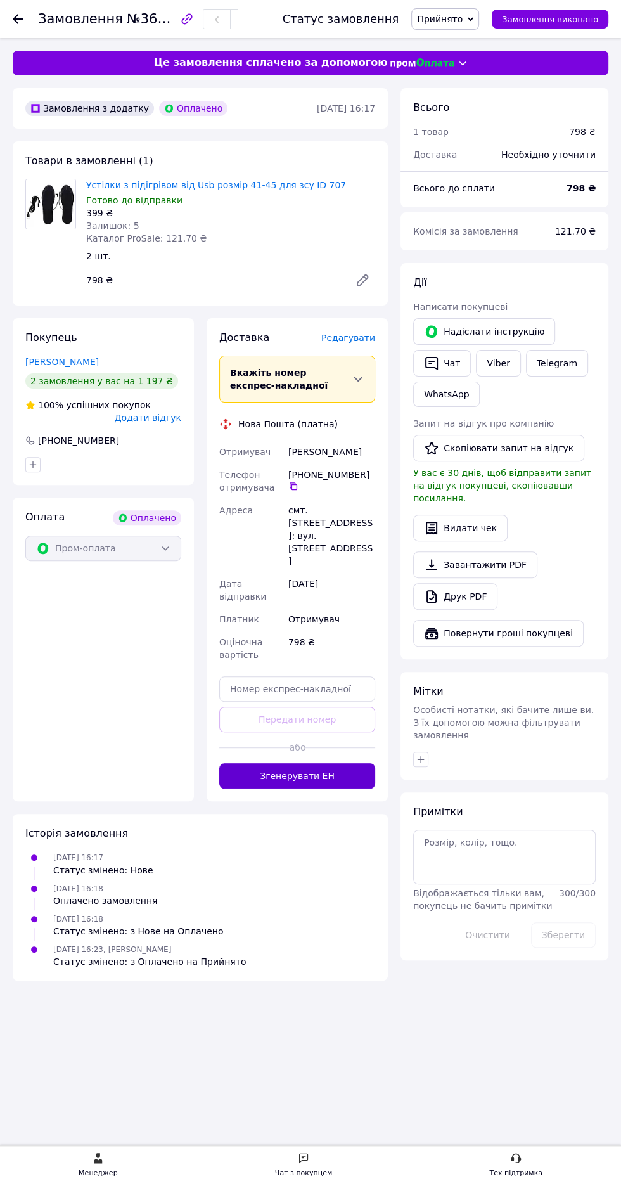 Image resolution: width=621 pixels, height=1186 pixels. I want to click on span: Прийнято, so click(440, 19).